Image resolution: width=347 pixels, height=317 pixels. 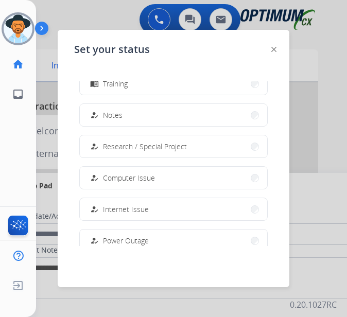 What do you see at coordinates (173, 83) in the screenshot?
I see `button: Training` at bounding box center [173, 83].